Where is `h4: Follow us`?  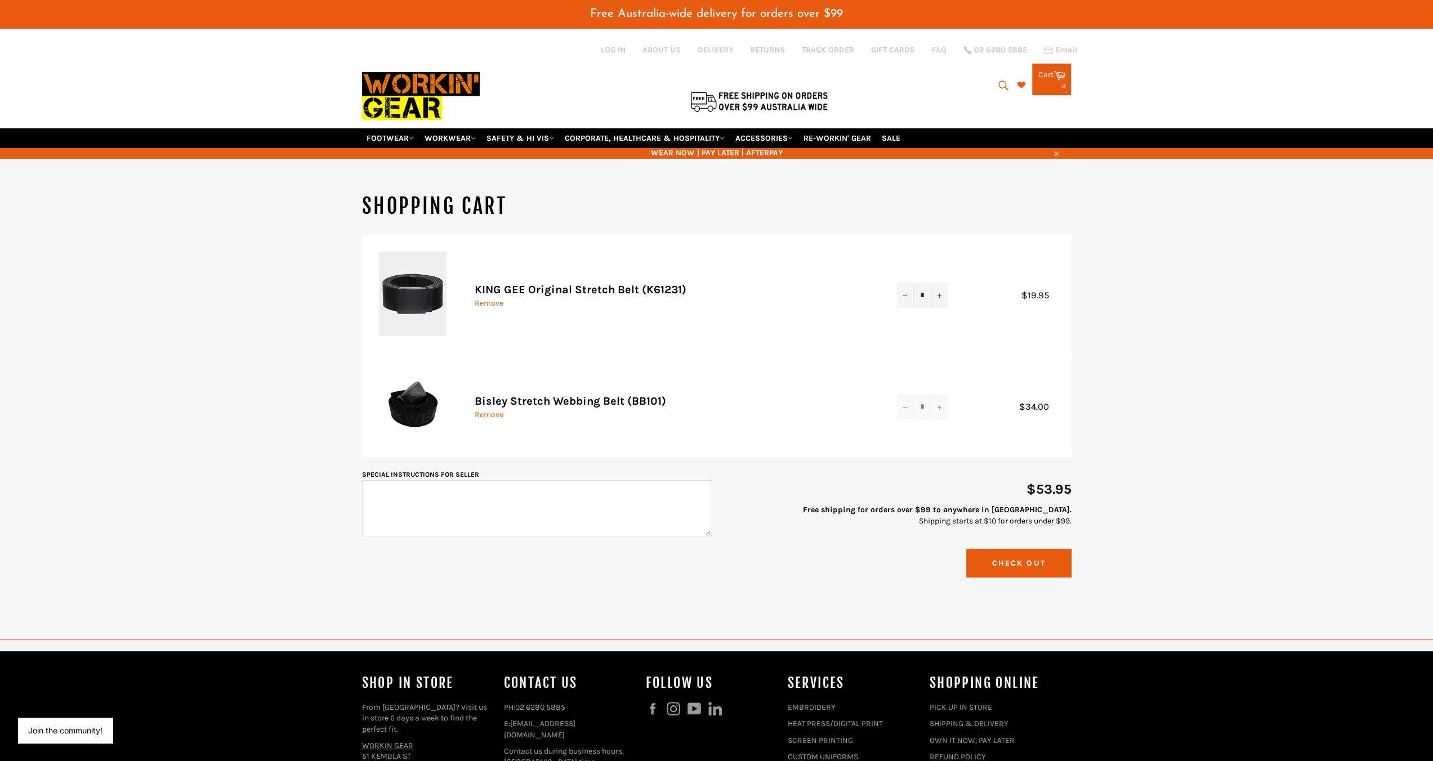 h4: Follow us is located at coordinates (711, 683).